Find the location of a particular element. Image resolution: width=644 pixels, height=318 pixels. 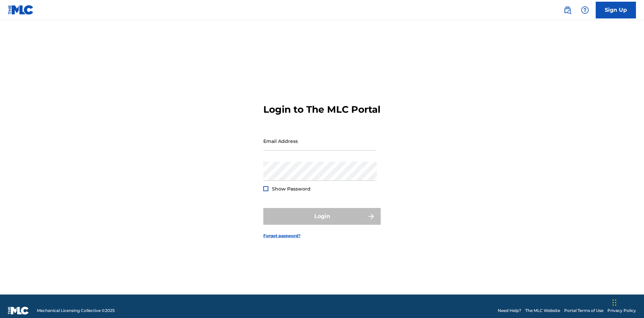

img: help is located at coordinates (585, 10).